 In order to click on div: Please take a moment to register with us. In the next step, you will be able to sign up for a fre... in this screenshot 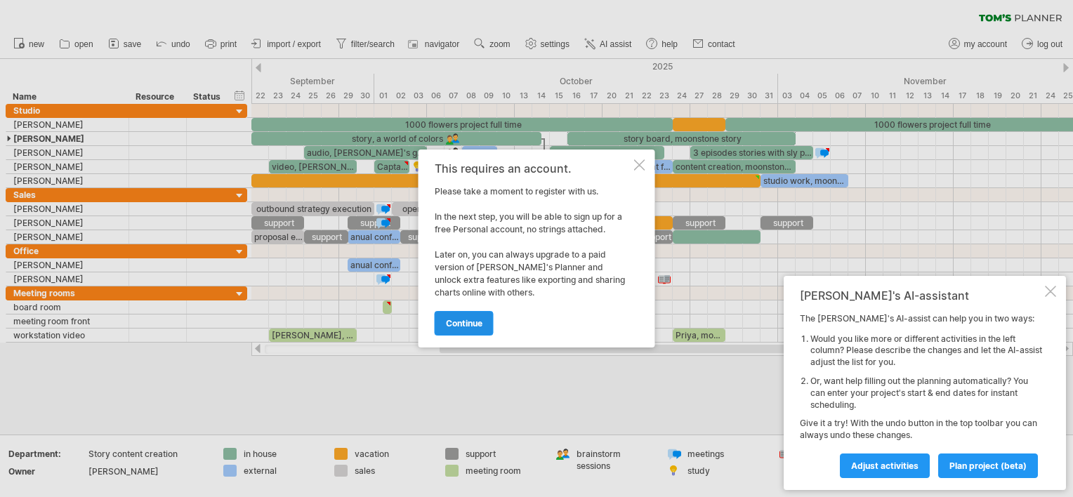, I will do `click(533, 249)`.